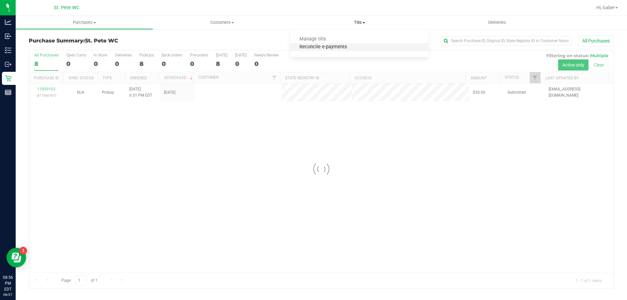 This screenshot has width=627, height=300. I want to click on a: Purchases, so click(84, 23).